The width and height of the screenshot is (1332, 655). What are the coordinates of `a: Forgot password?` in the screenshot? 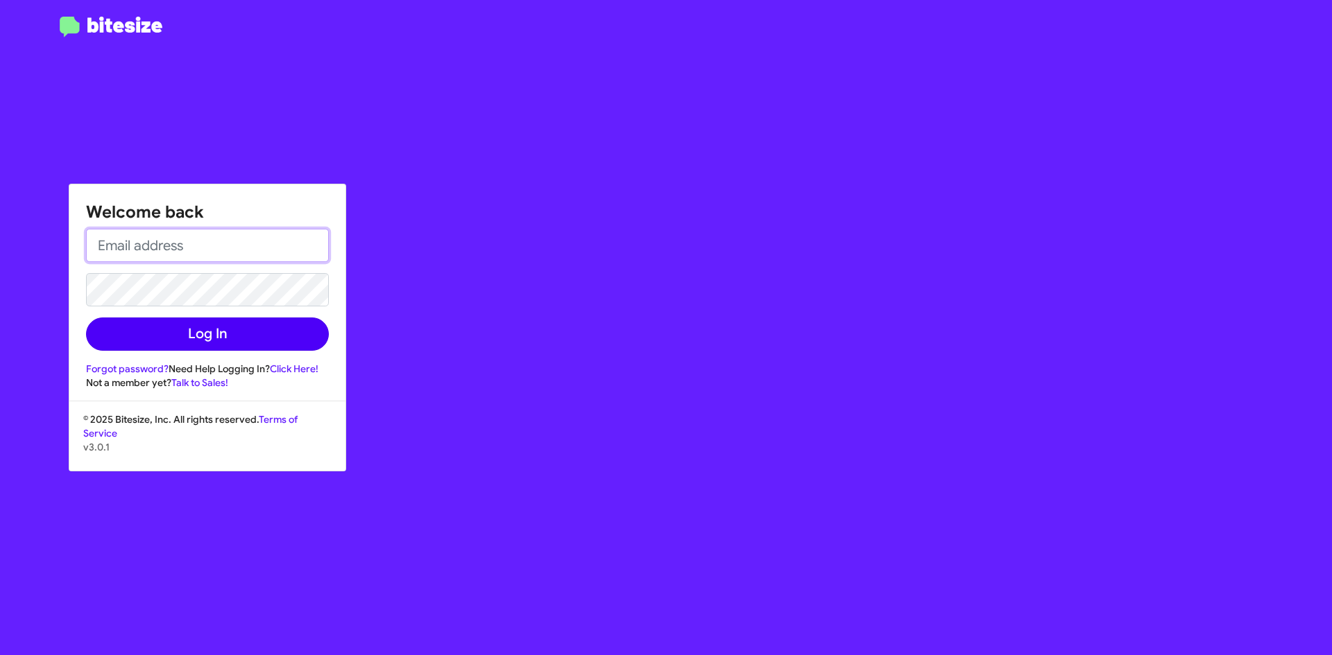 It's located at (127, 369).